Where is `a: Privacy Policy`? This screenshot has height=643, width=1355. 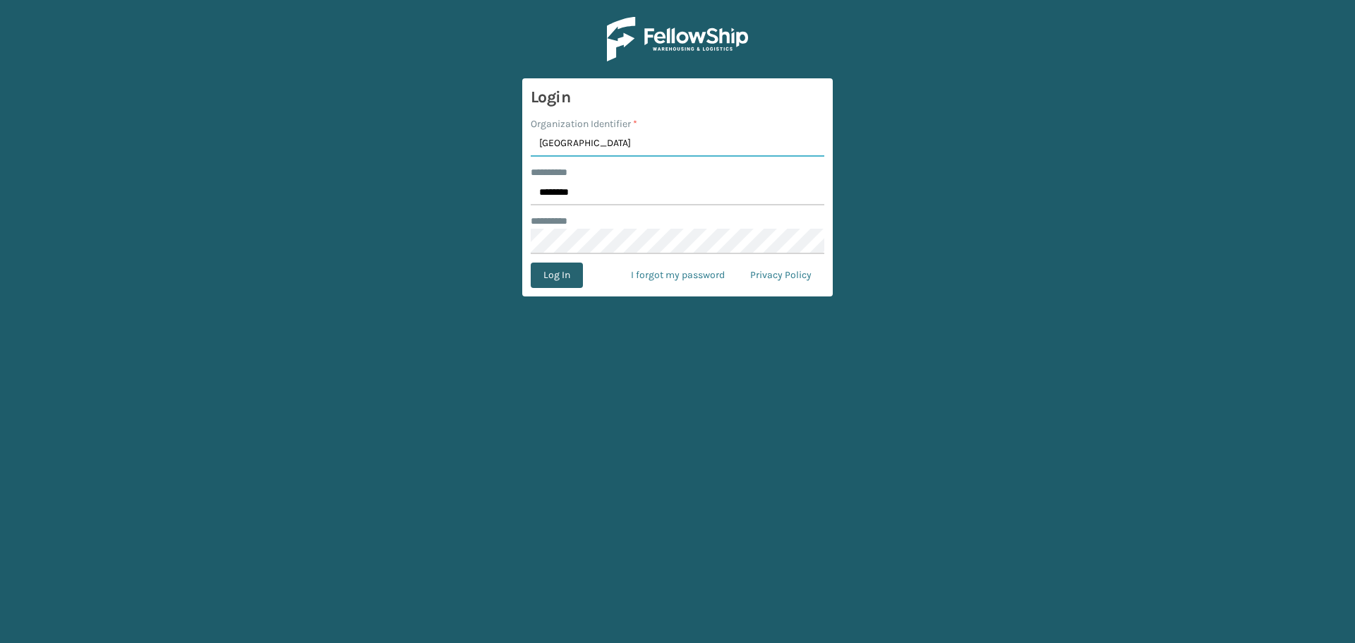 a: Privacy Policy is located at coordinates (780, 275).